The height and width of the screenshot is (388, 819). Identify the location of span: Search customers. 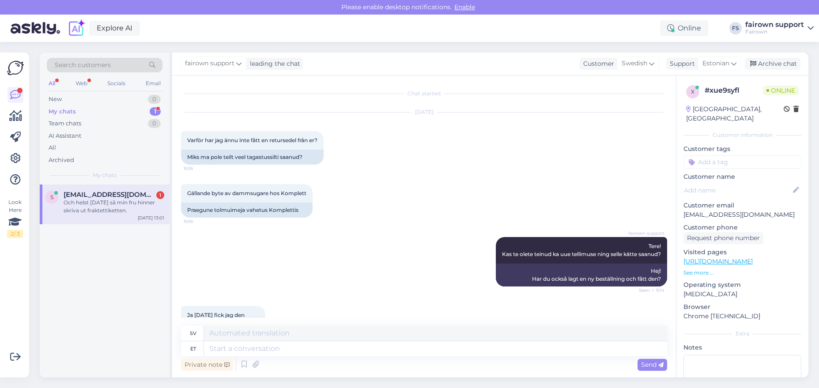
(83, 65).